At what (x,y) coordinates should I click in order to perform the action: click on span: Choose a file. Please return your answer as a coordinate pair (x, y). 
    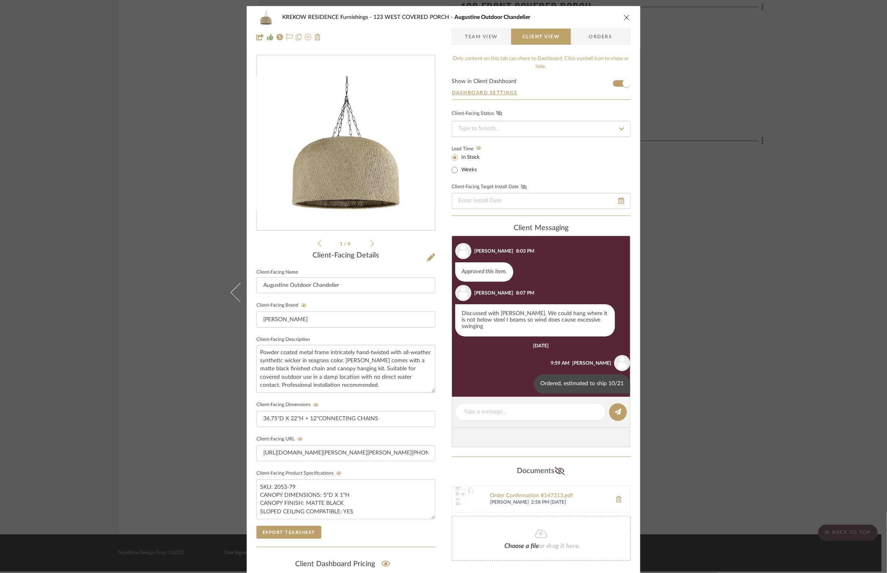
    Looking at the image, I should click on (522, 546).